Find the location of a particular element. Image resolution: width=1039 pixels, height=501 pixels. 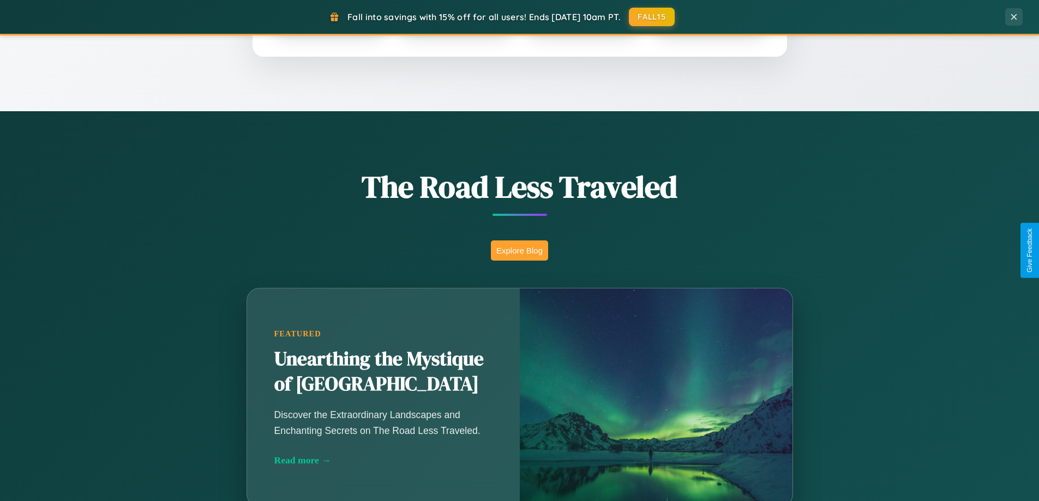

button: Explore Blog is located at coordinates (519, 250).